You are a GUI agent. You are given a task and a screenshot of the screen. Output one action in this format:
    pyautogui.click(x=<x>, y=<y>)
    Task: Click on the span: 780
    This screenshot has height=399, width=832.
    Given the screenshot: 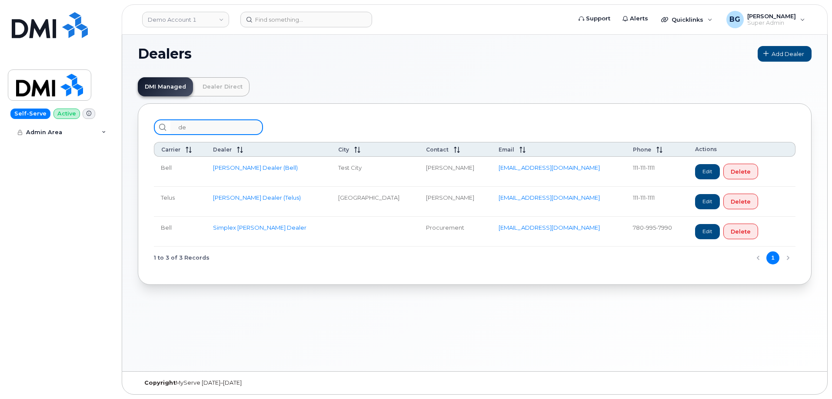 What is the action you would take?
    pyautogui.click(x=652, y=228)
    